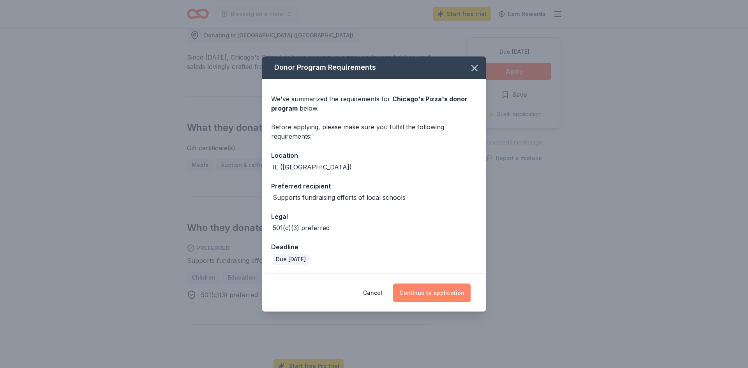 The image size is (748, 368). What do you see at coordinates (374, 155) in the screenshot?
I see `div: Location` at bounding box center [374, 155].